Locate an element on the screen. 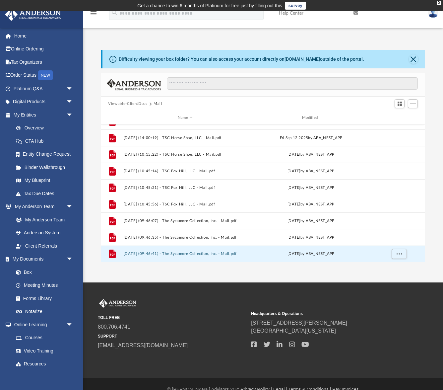  a: My Blueprint is located at coordinates (44, 181).